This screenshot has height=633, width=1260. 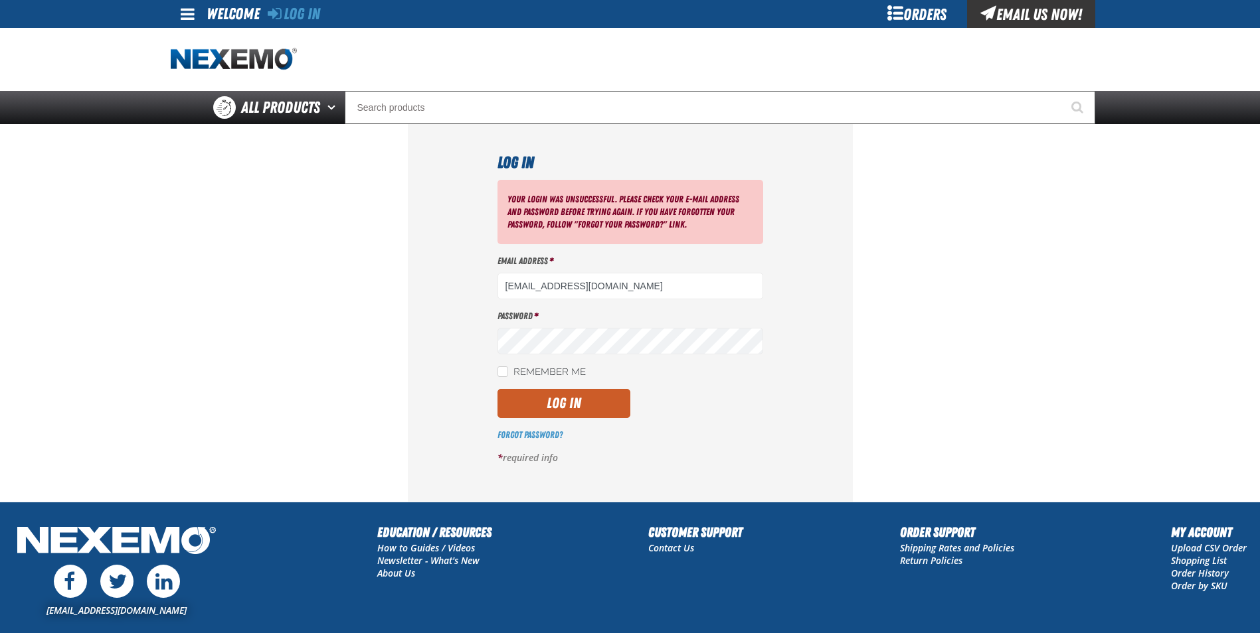 I want to click on a: Shopping List, so click(x=1198, y=560).